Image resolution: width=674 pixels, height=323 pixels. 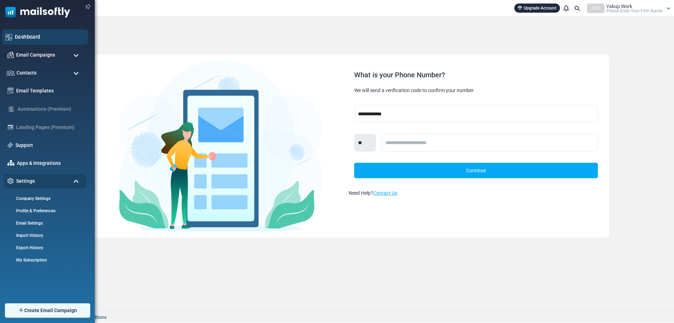 What do you see at coordinates (11, 73) in the screenshot?
I see `img: contacts-icon.svg` at bounding box center [11, 73].